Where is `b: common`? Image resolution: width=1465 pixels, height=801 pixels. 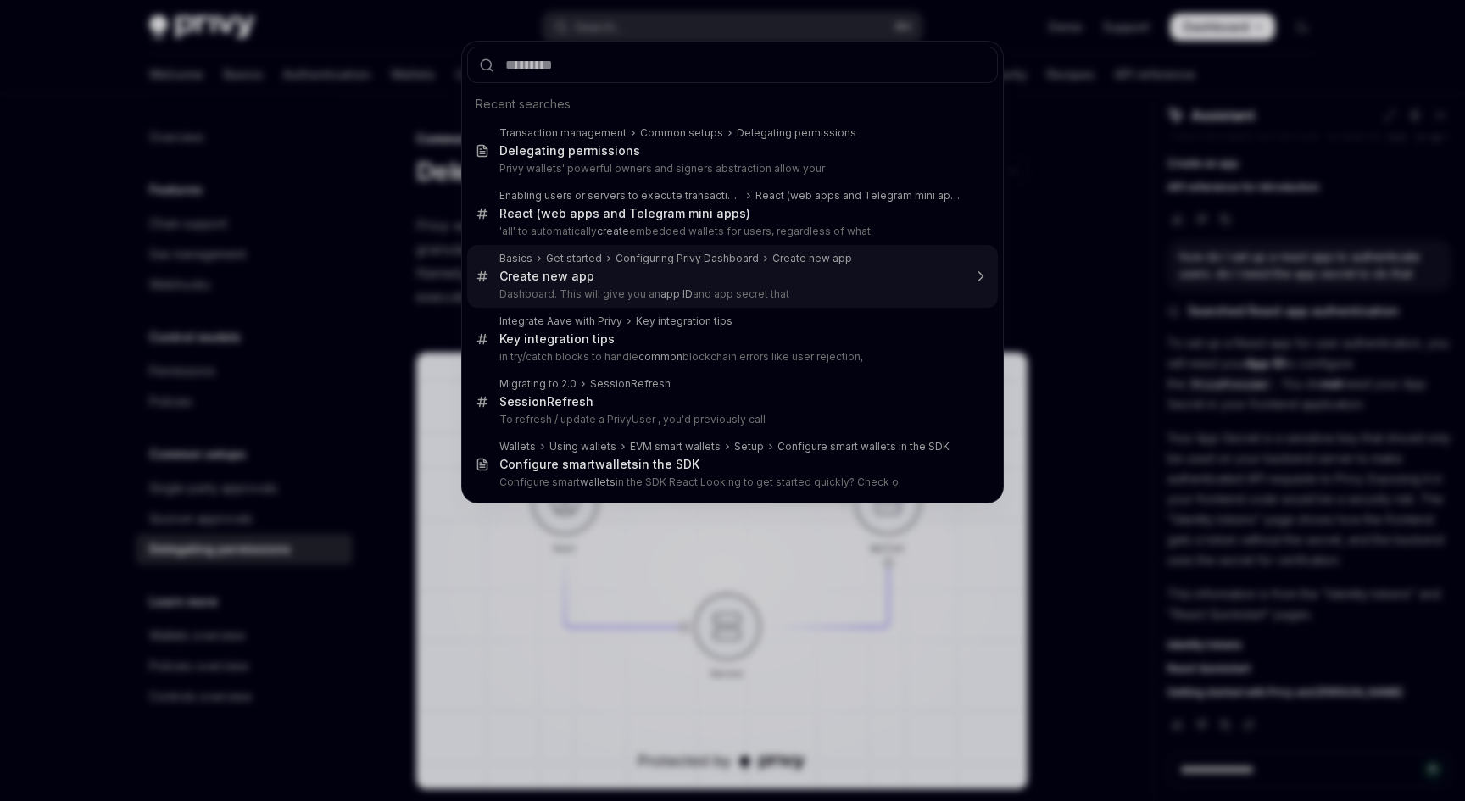 b: common is located at coordinates (660, 356).